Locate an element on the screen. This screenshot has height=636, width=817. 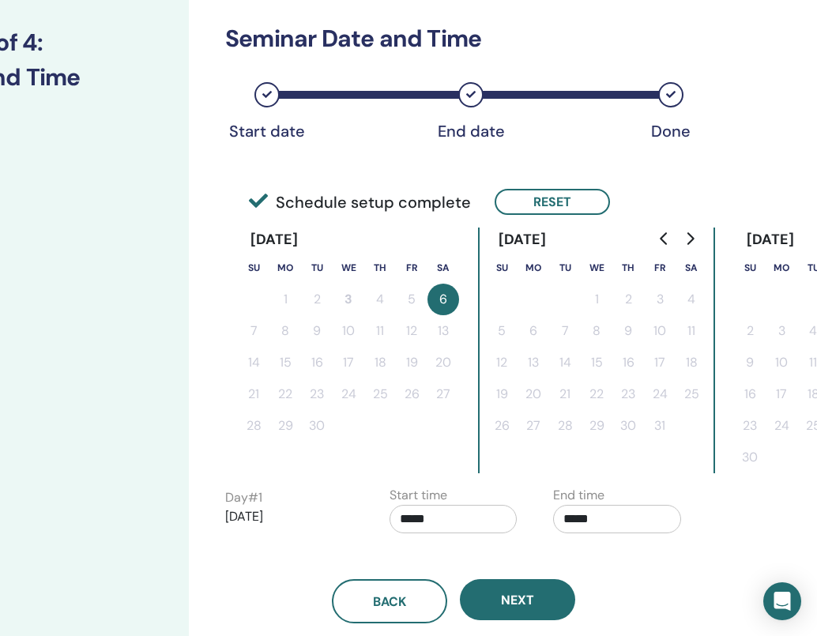
button: 29 is located at coordinates (285, 426).